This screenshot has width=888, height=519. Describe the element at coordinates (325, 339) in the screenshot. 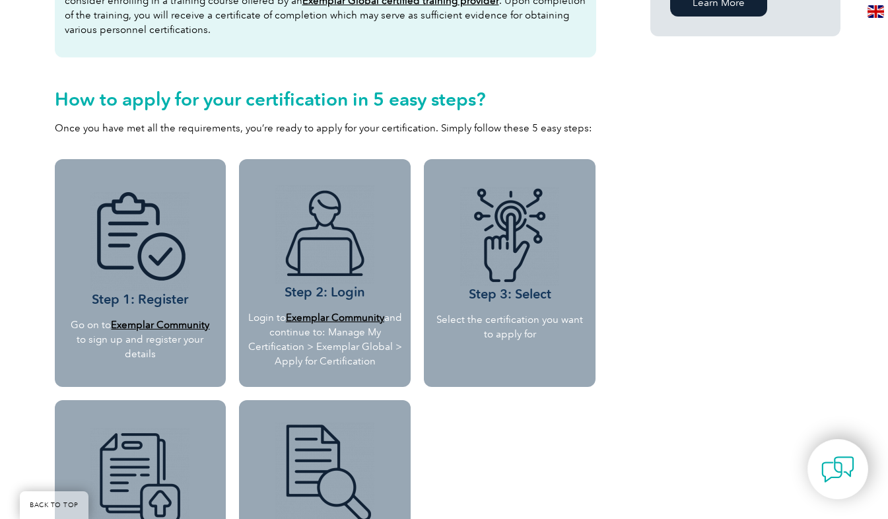

I see `p: Login to and continue to: Manage My Certification > Exemplar Global > Apply for Certification` at that location.